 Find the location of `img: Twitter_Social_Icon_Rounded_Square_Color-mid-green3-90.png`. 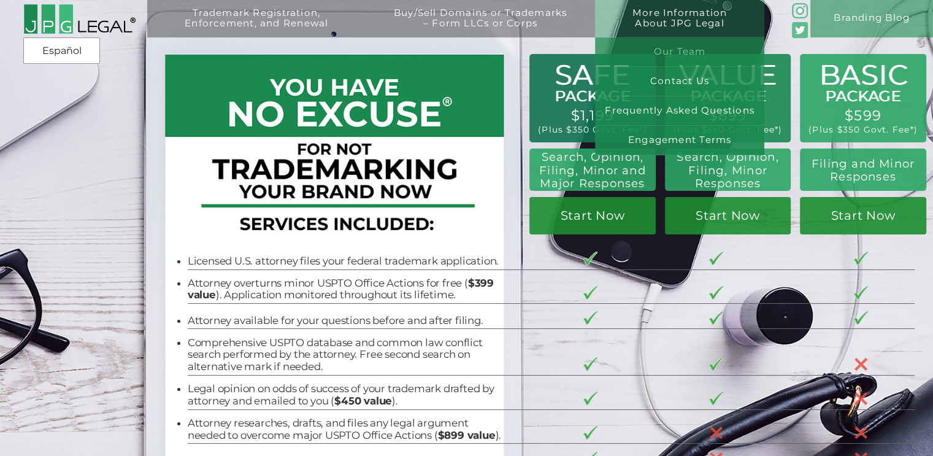

img: Twitter_Social_Icon_Rounded_Square_Color-mid-green3-90.png is located at coordinates (799, 29).